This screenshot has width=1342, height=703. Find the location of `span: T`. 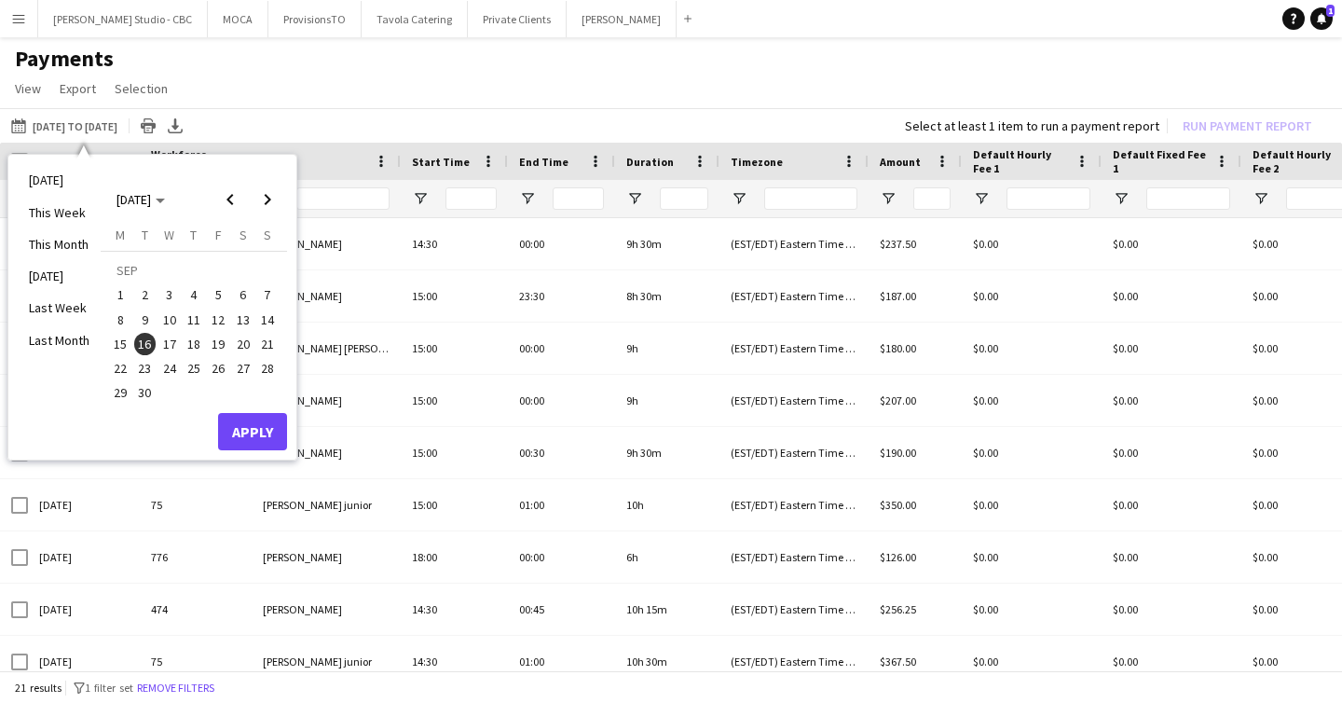

span: T is located at coordinates (193, 235).